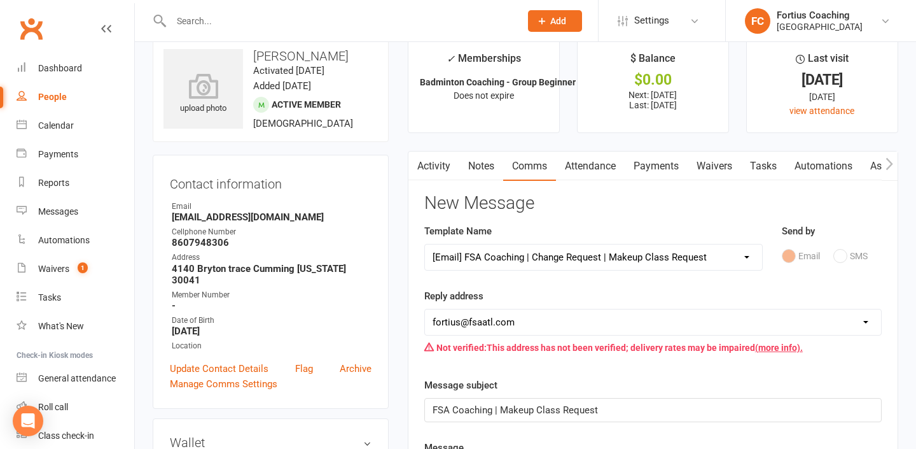  I want to click on input: Search..., so click(339, 21).